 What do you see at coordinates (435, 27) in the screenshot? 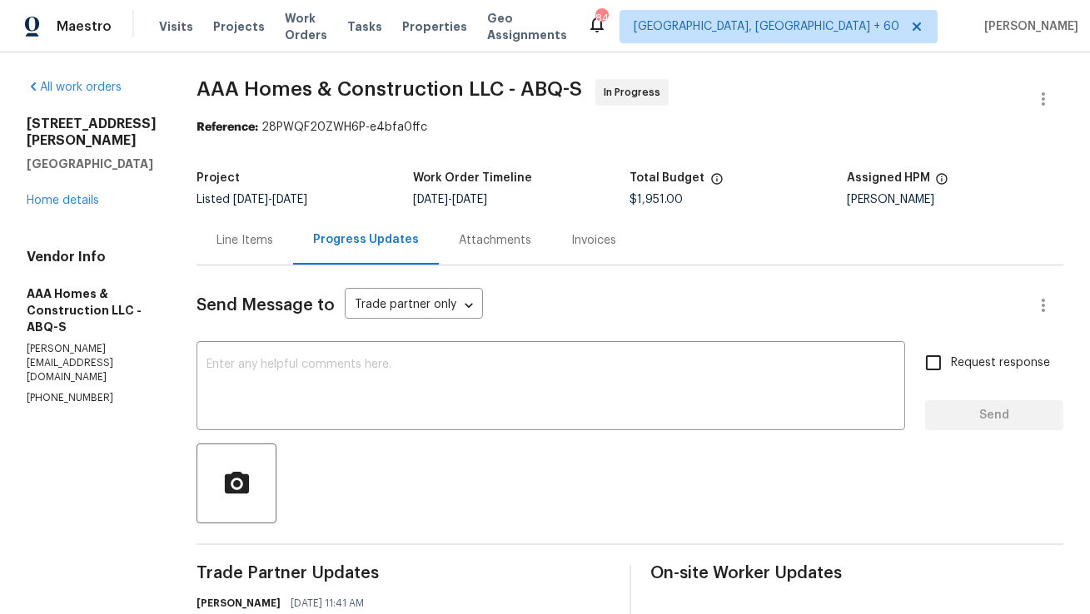
I see `span: Properties` at bounding box center [435, 27].